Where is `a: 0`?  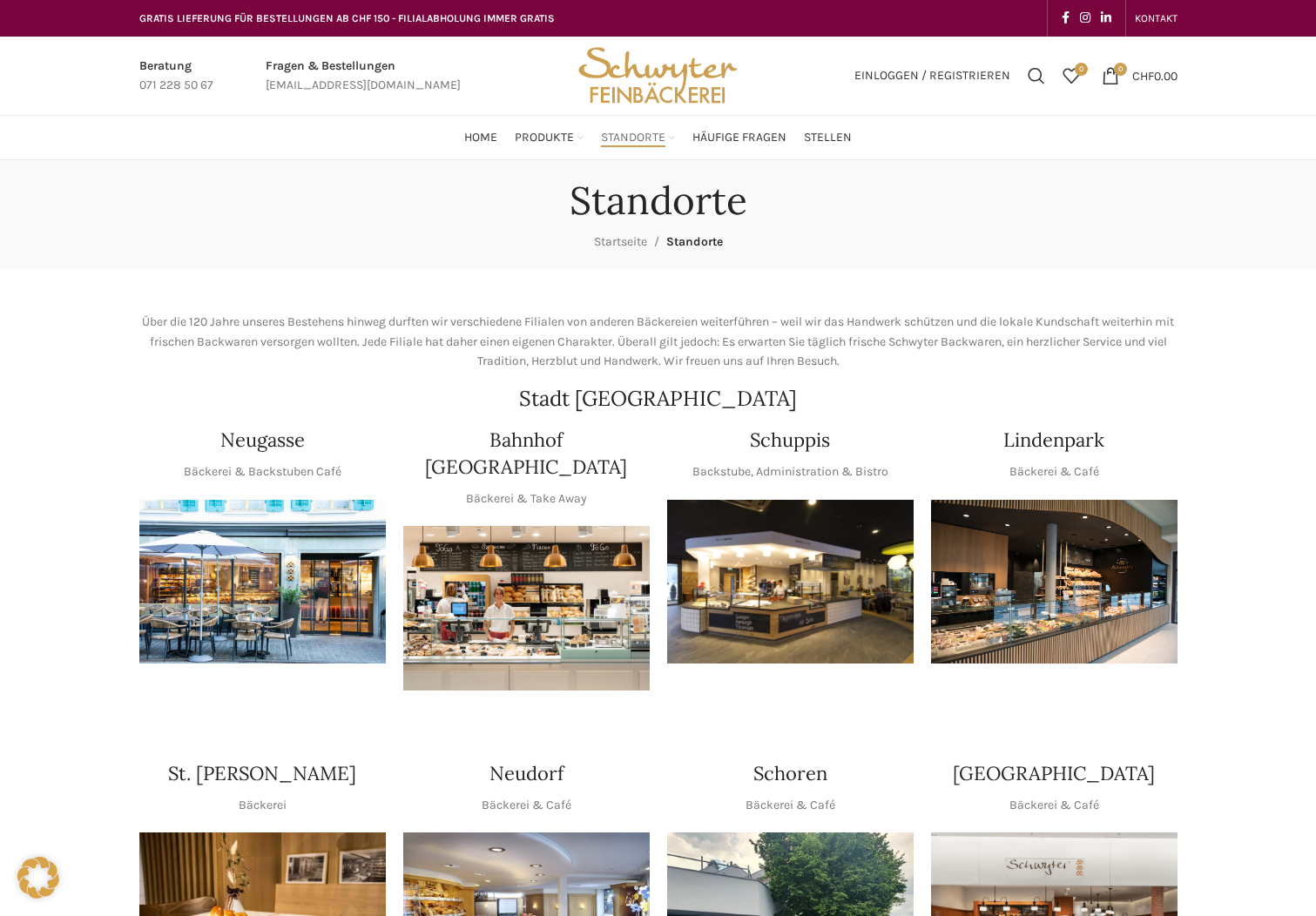
a: 0 is located at coordinates (1071, 76).